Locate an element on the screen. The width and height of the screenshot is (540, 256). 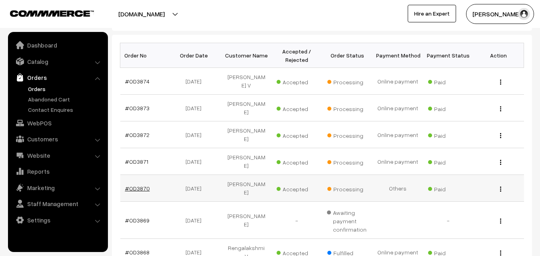
a: Catalog is located at coordinates (58, 62).